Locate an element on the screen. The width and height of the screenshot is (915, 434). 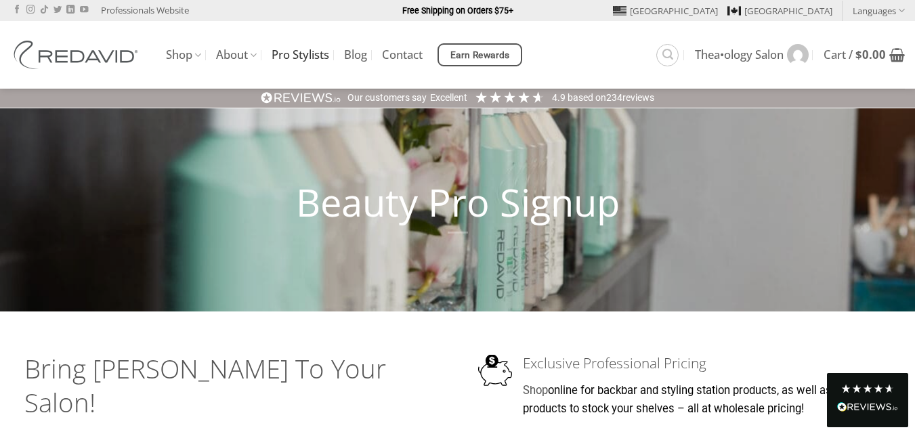
a: Follow on Twitter is located at coordinates (58, 10).